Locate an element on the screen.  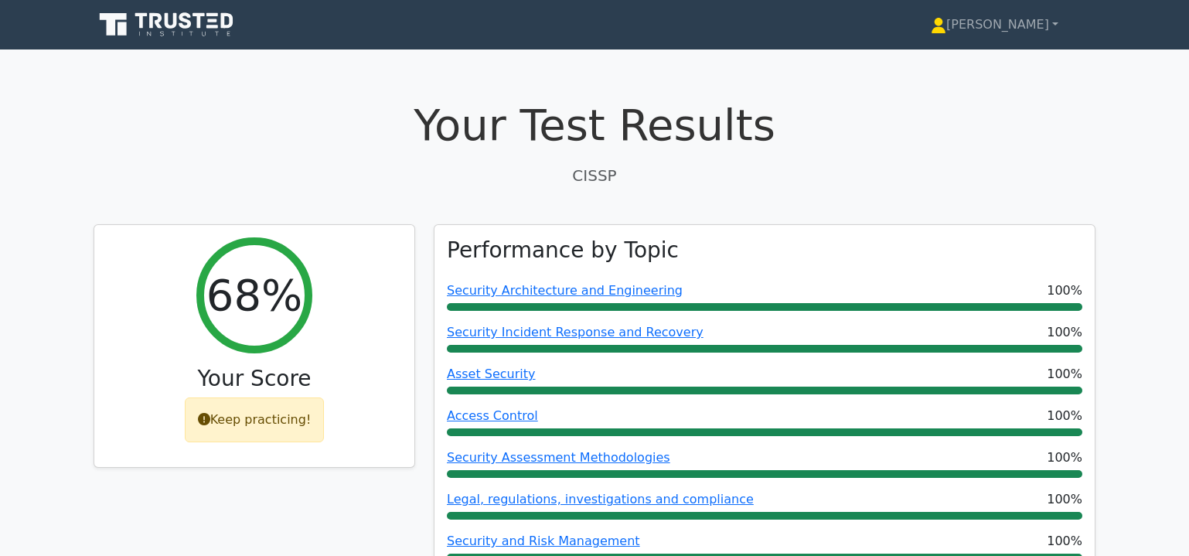
a: Security Assessment Methodologies is located at coordinates (558, 457).